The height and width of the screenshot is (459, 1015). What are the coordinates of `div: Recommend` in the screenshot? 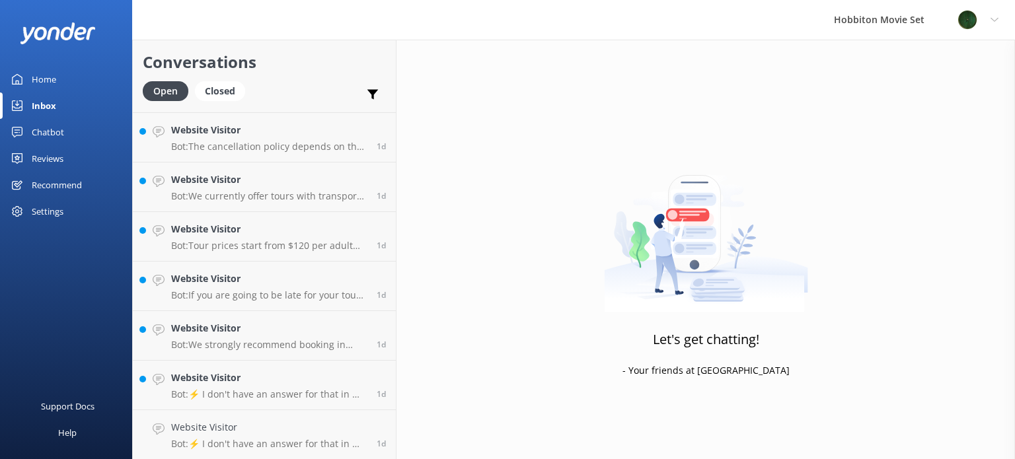 It's located at (57, 185).